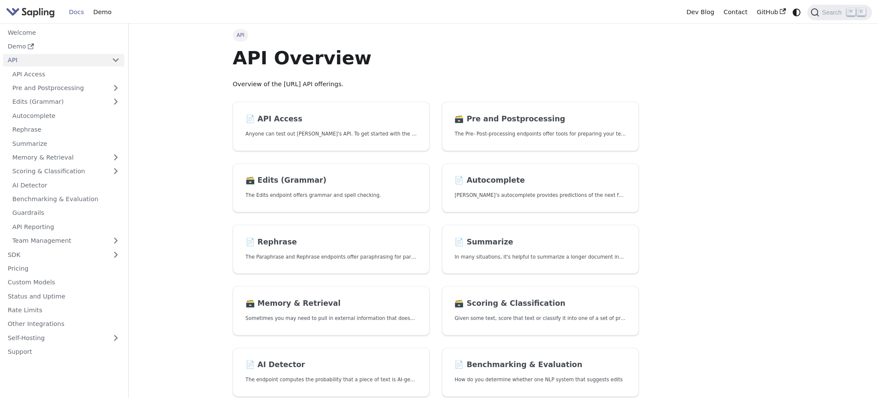  What do you see at coordinates (540, 257) in the screenshot?
I see `p: In many situations, it's helpful to summarize a longer document into a shorter, more easily diges...` at bounding box center [540, 257].